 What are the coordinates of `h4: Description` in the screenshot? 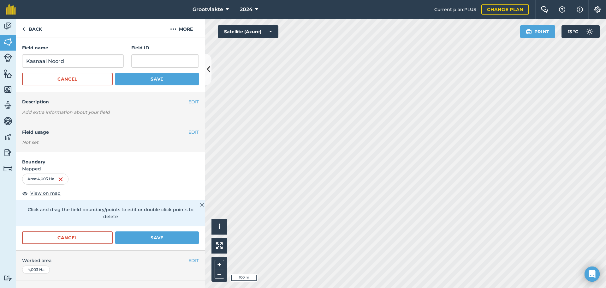 It's located at (110, 102).